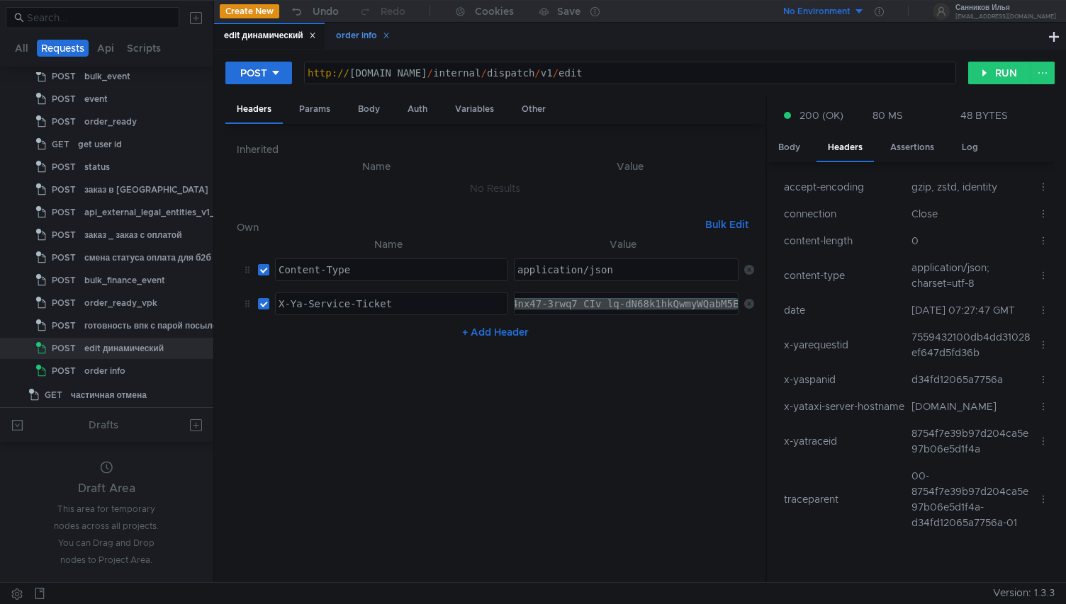 This screenshot has height=604, width=1066. I want to click on div: 80 MS, so click(887, 116).